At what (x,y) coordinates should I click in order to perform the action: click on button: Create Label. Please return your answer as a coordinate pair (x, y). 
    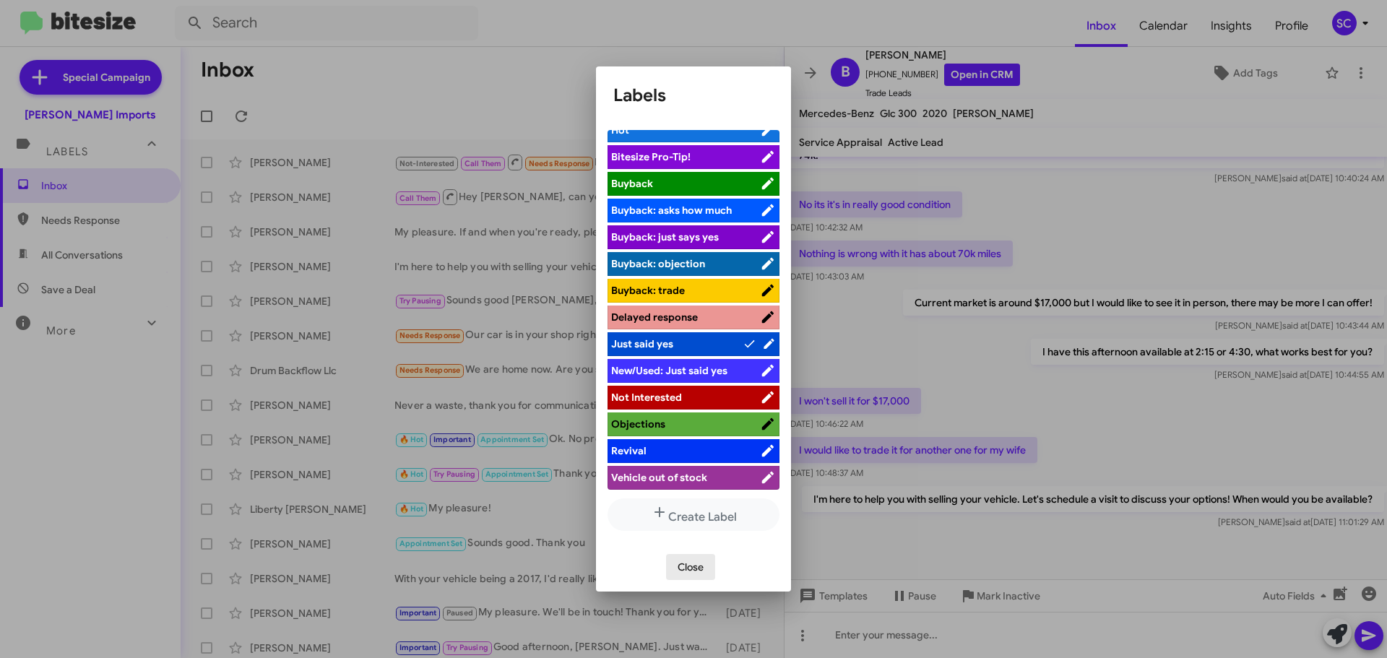
    Looking at the image, I should click on (694, 514).